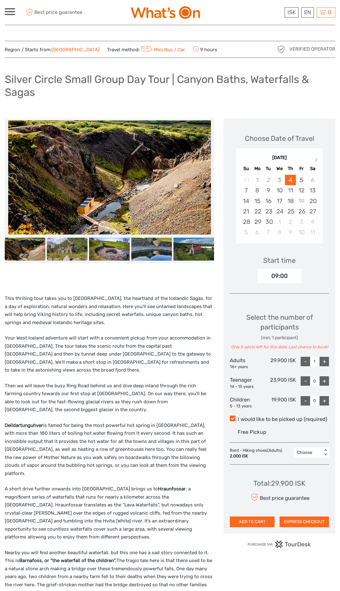  Describe the element at coordinates (301, 180) in the screenshot. I see `div: Choose Friday, September 5th, 2025` at that location.